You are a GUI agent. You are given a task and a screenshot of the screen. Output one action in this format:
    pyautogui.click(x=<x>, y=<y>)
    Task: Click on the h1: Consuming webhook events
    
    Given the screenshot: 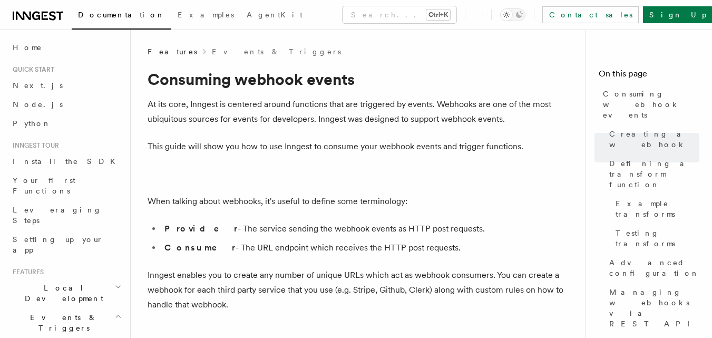 What is the action you would take?
    pyautogui.click(x=359, y=79)
    